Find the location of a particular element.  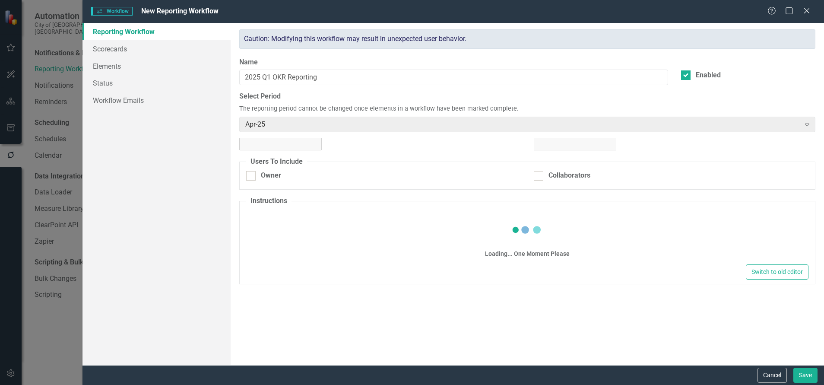

a: Elements is located at coordinates (156, 66).